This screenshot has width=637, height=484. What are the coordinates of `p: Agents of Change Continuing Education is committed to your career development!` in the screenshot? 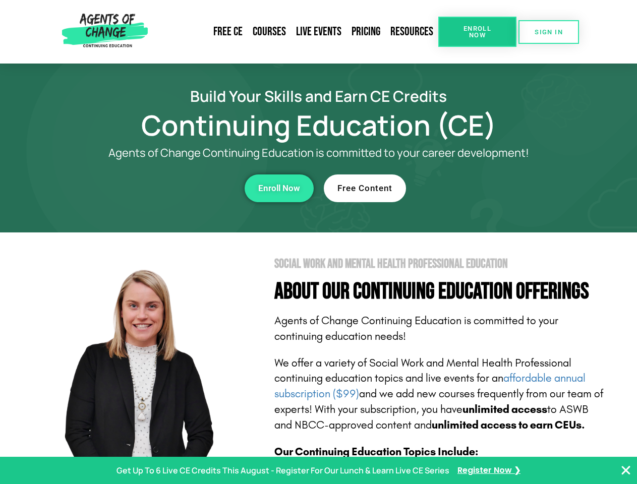 It's located at (319, 153).